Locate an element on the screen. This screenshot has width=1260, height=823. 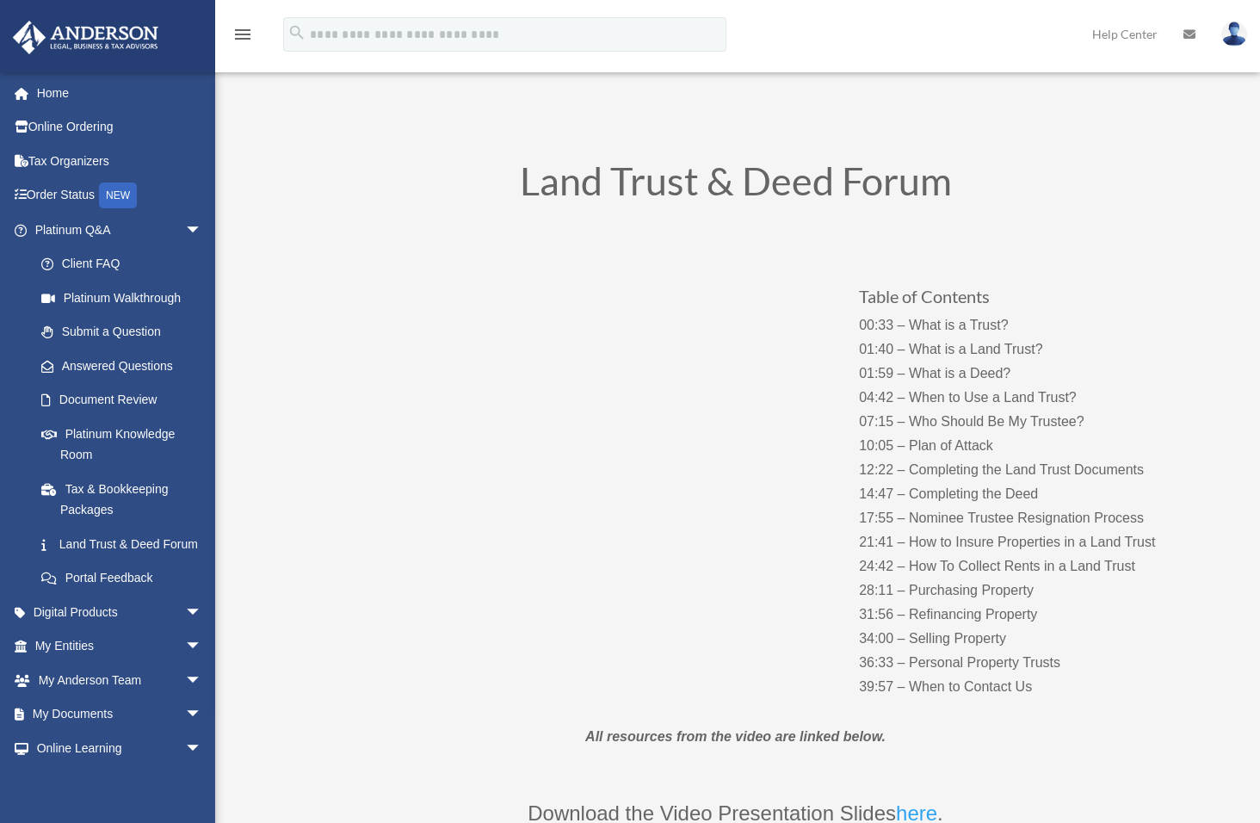
div: NEW is located at coordinates (118, 195).